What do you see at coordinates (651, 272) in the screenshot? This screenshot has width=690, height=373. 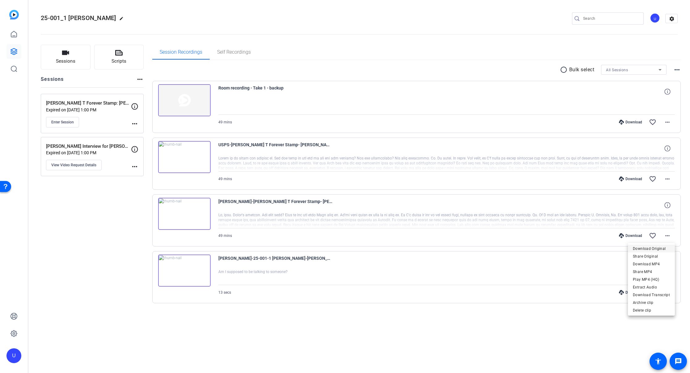 I see `span: Share MP4` at bounding box center [651, 272].